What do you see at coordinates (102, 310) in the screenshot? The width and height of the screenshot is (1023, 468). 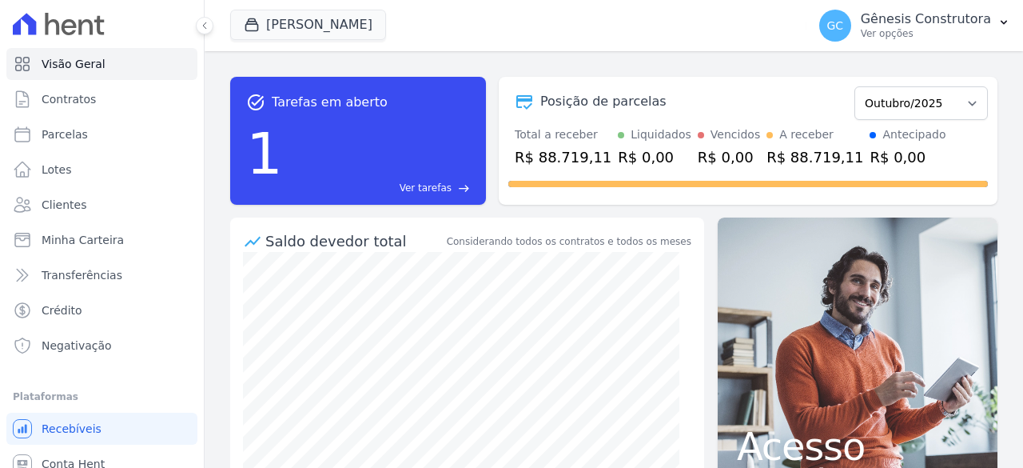 I see `a: Crédito` at bounding box center [102, 310].